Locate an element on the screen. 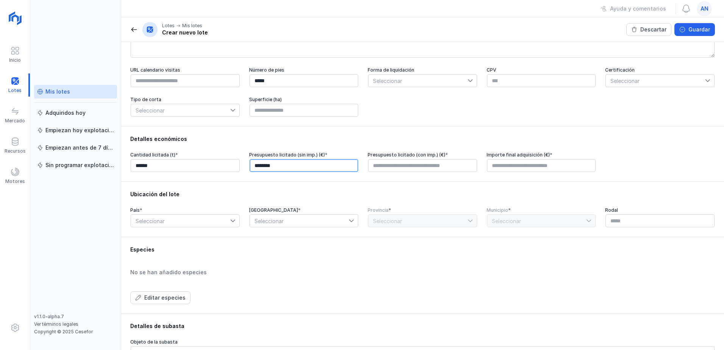 This screenshot has height=350, width=724. div: Presupuesto licitado (sin imp.) (€) is located at coordinates (304, 155).